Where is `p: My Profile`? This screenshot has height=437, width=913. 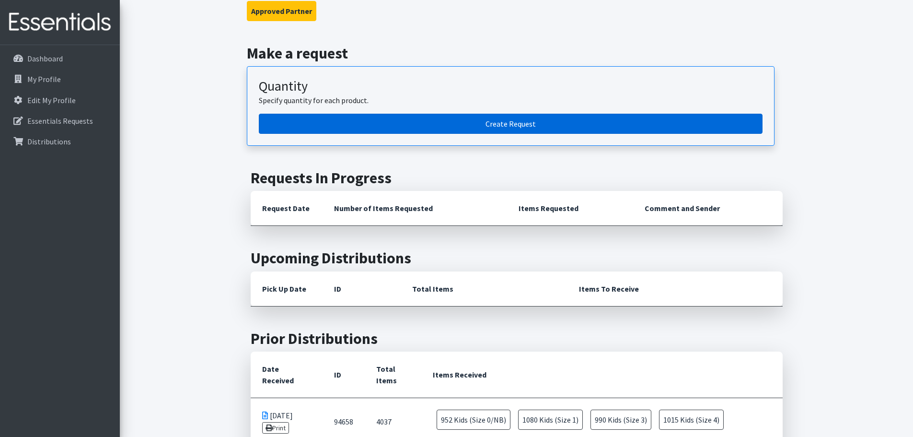 p: My Profile is located at coordinates (44, 79).